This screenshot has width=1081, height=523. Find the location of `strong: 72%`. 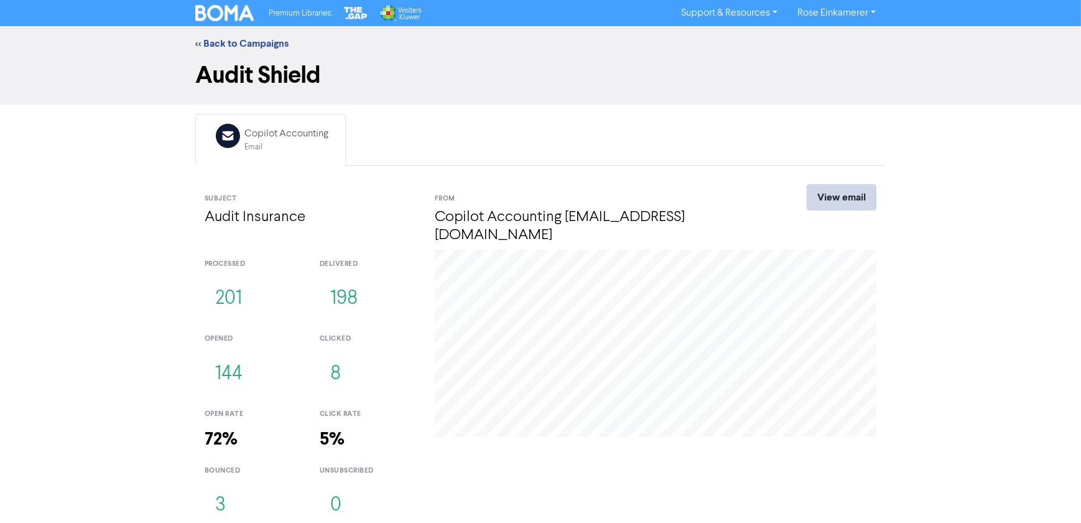

strong: 72% is located at coordinates (221, 439).